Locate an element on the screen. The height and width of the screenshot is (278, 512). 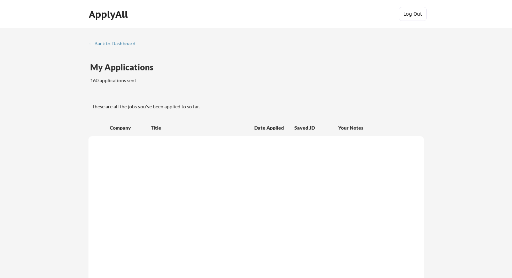
div: Your Notes is located at coordinates (378, 128).